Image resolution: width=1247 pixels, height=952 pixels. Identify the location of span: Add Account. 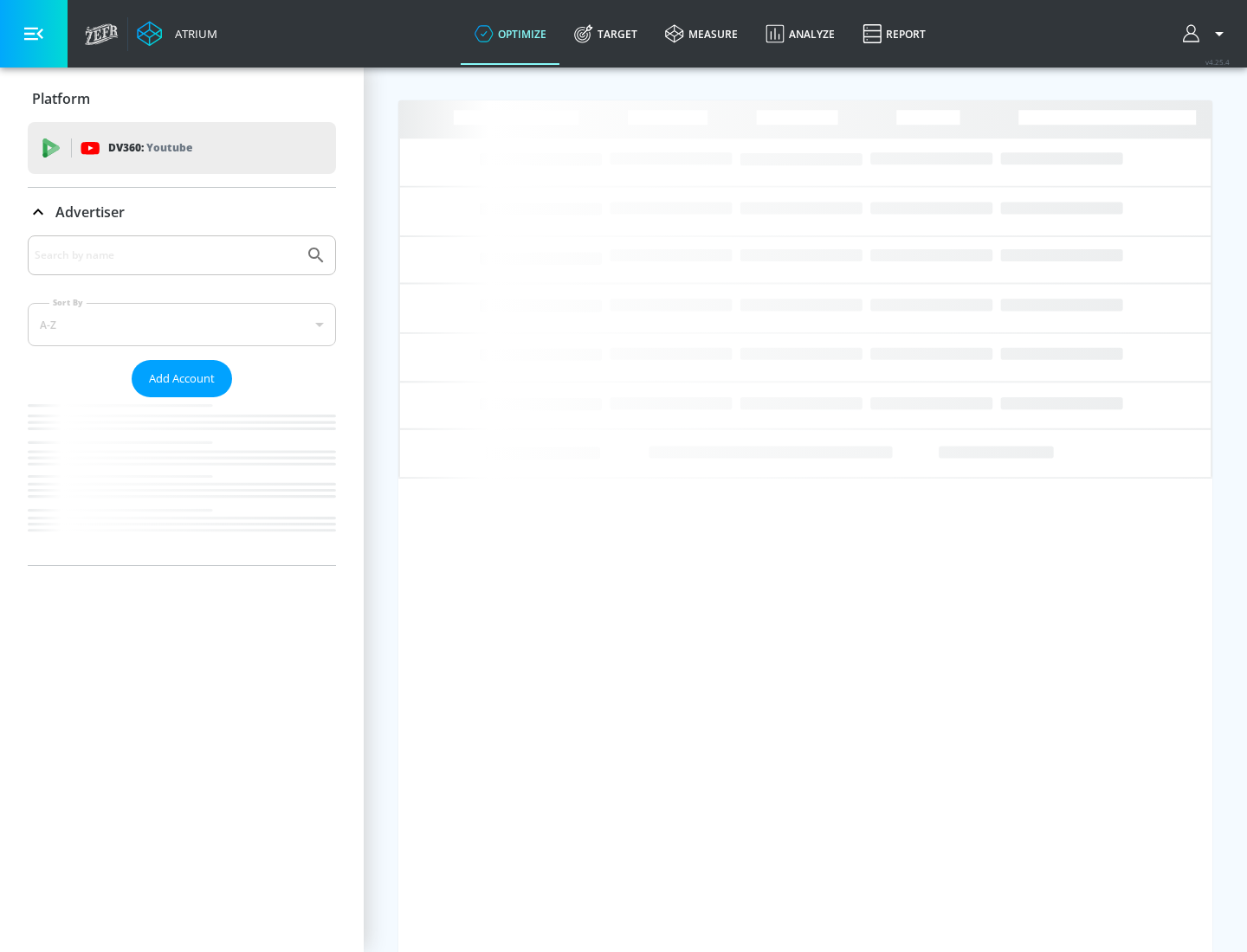
(182, 378).